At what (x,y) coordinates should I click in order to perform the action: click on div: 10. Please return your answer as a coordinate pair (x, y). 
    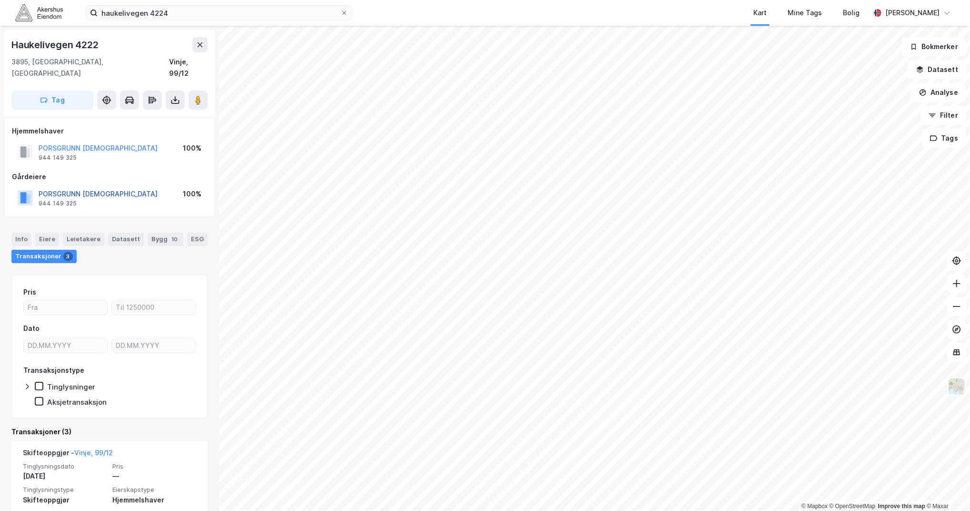
    Looking at the image, I should click on (174, 239).